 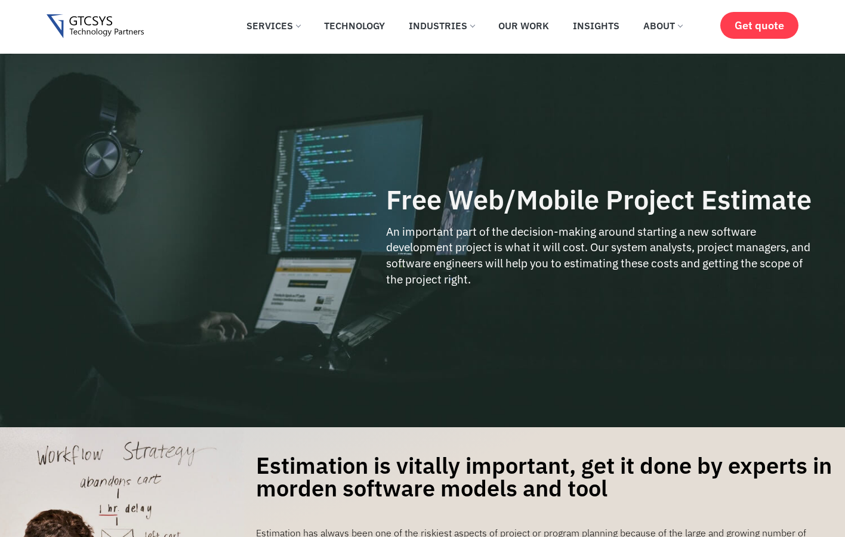 I want to click on h4: Free Web/Mobile Project Estimate, so click(x=601, y=200).